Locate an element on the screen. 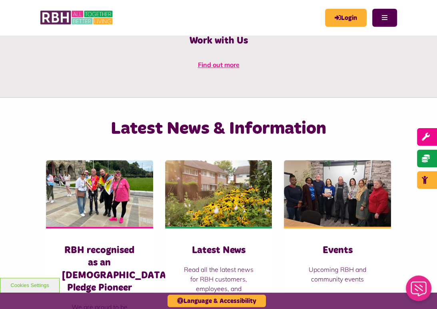 The image size is (437, 309). a: MyRBH is located at coordinates (345, 18).